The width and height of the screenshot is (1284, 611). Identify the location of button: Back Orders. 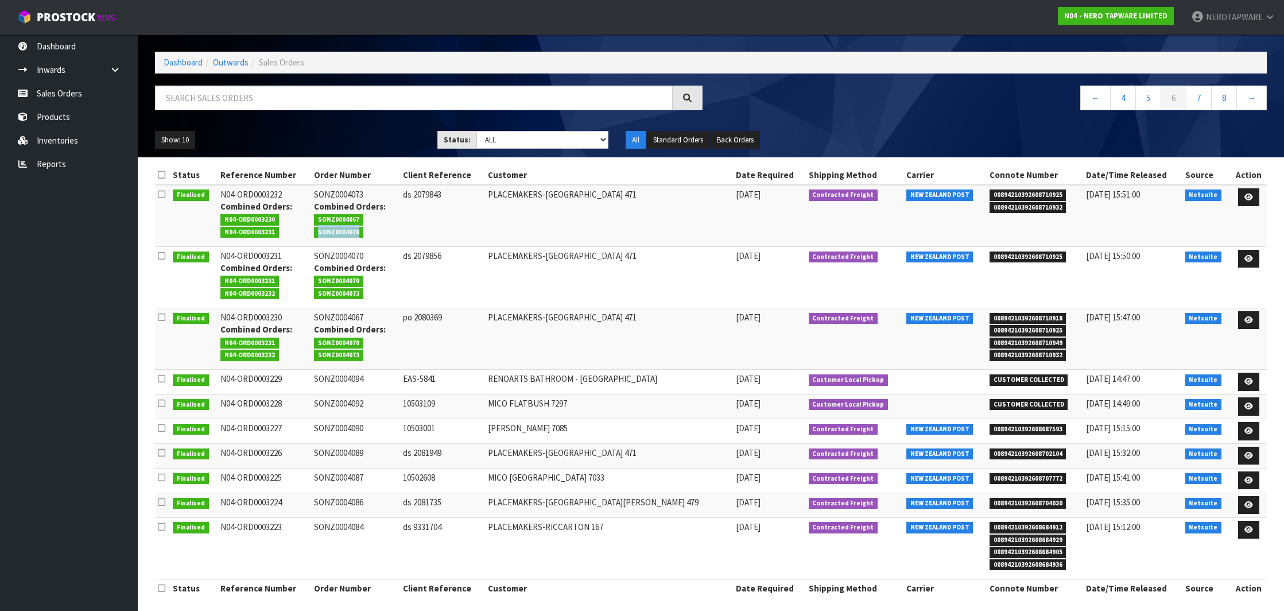
(735, 140).